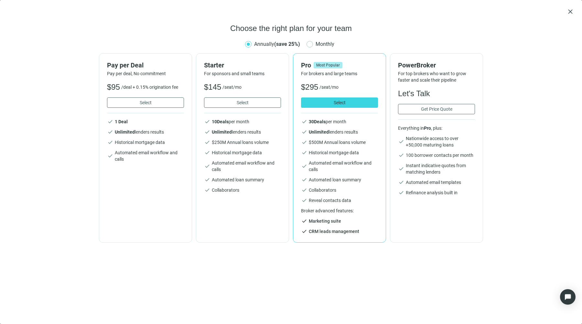 The image size is (582, 324). What do you see at coordinates (325, 44) in the screenshot?
I see `span: Monthly` at bounding box center [325, 44].